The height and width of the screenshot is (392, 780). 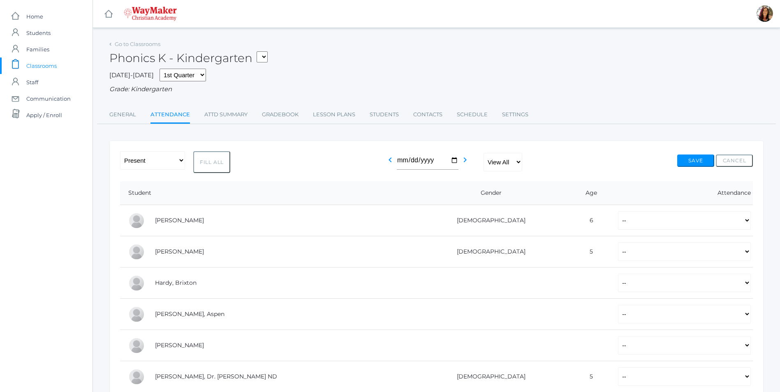 What do you see at coordinates (137, 221) in the screenshot?
I see `div: Abby Backstrom` at bounding box center [137, 221].